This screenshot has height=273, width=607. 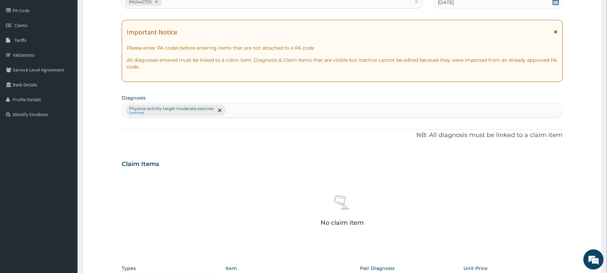 I want to click on label: Item, so click(x=231, y=268).